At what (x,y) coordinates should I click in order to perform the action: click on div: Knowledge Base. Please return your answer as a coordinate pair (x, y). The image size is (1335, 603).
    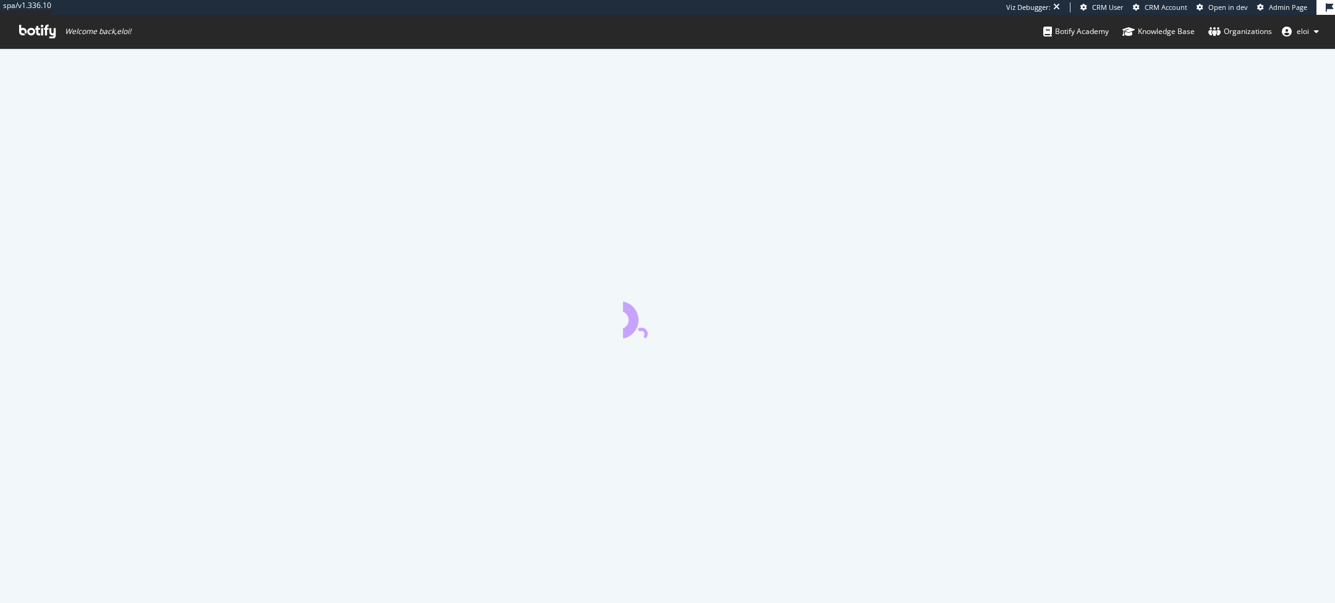
    Looking at the image, I should click on (1158, 32).